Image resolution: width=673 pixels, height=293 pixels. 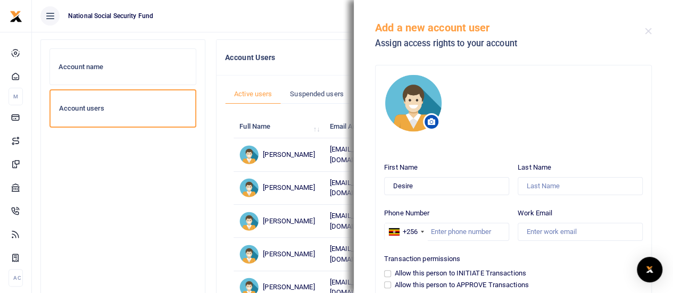 What do you see at coordinates (648, 31) in the screenshot?
I see `button: Close` at bounding box center [648, 31].